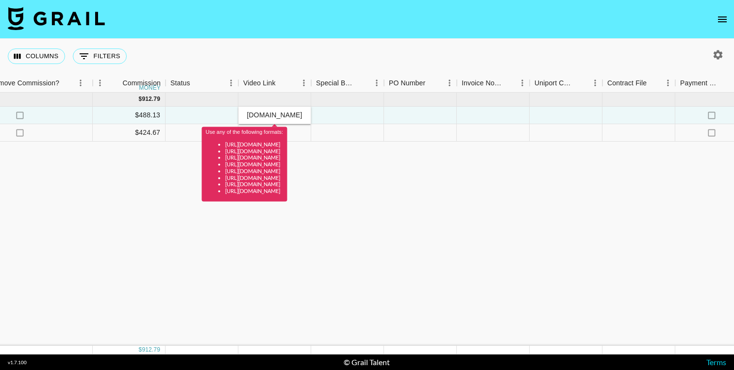 Image resolution: width=734 pixels, height=370 pixels. What do you see at coordinates (129, 133) in the screenshot?
I see `div: $424.67` at bounding box center [129, 133].